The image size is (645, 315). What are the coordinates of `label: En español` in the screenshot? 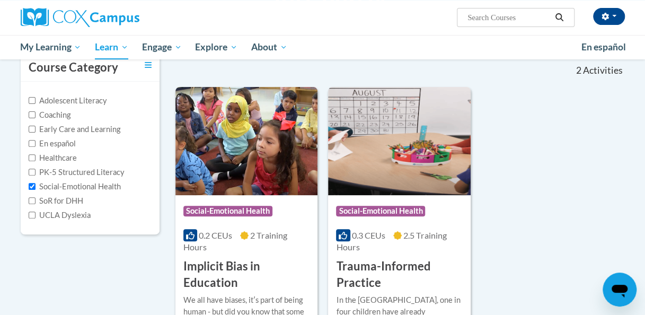 It's located at (52, 144).